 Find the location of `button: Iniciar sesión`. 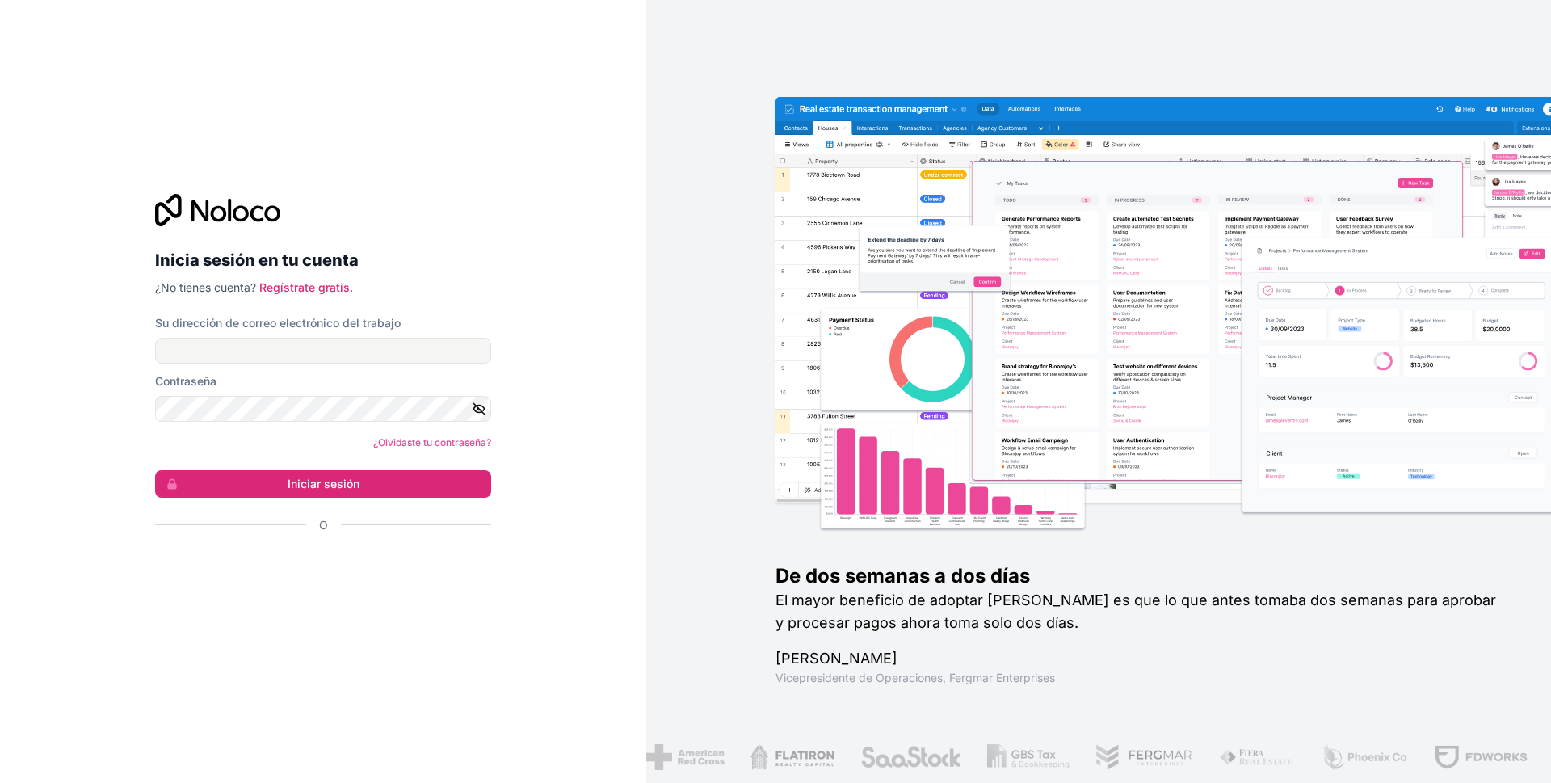

button: Iniciar sesión is located at coordinates (323, 484).